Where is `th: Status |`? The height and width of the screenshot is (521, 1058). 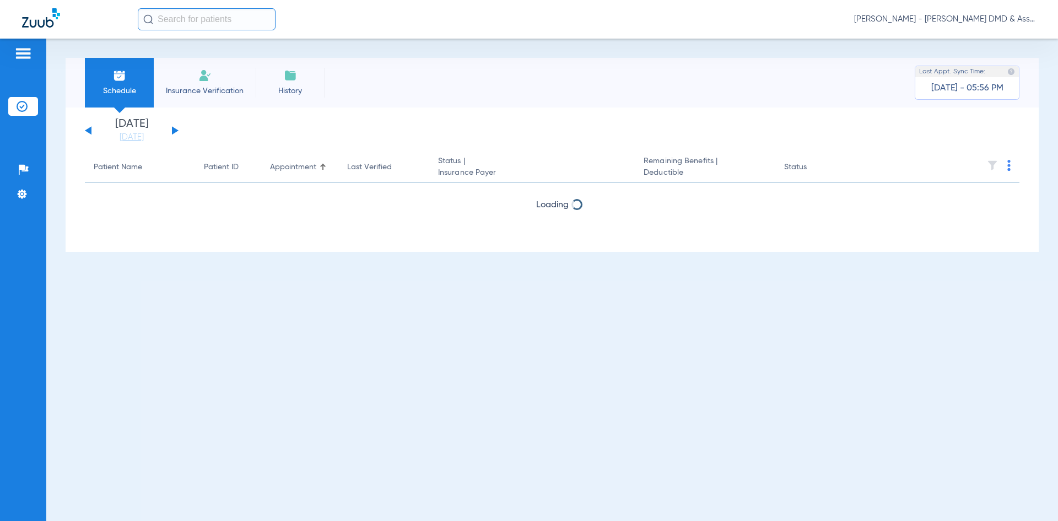 th: Status | is located at coordinates (532, 167).